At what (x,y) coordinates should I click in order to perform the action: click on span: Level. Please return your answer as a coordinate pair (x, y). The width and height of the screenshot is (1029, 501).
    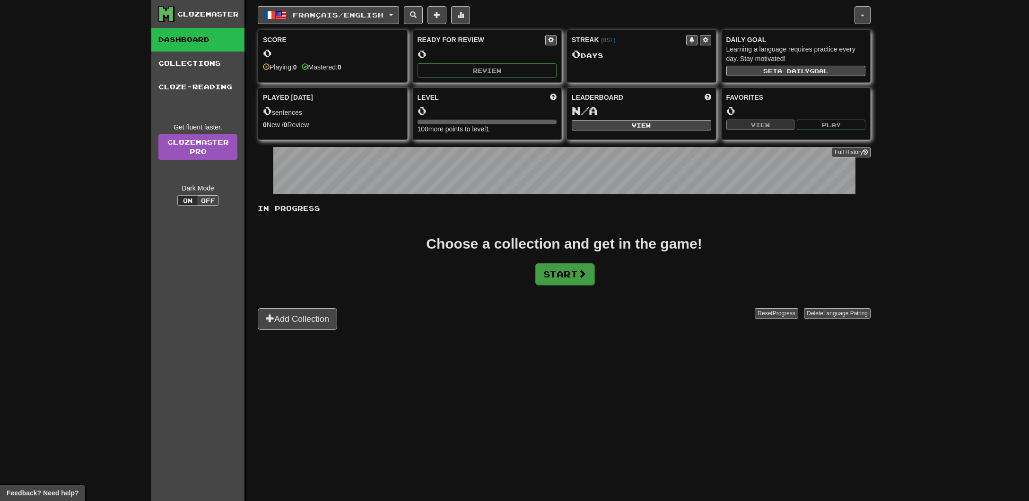
    Looking at the image, I should click on (428, 97).